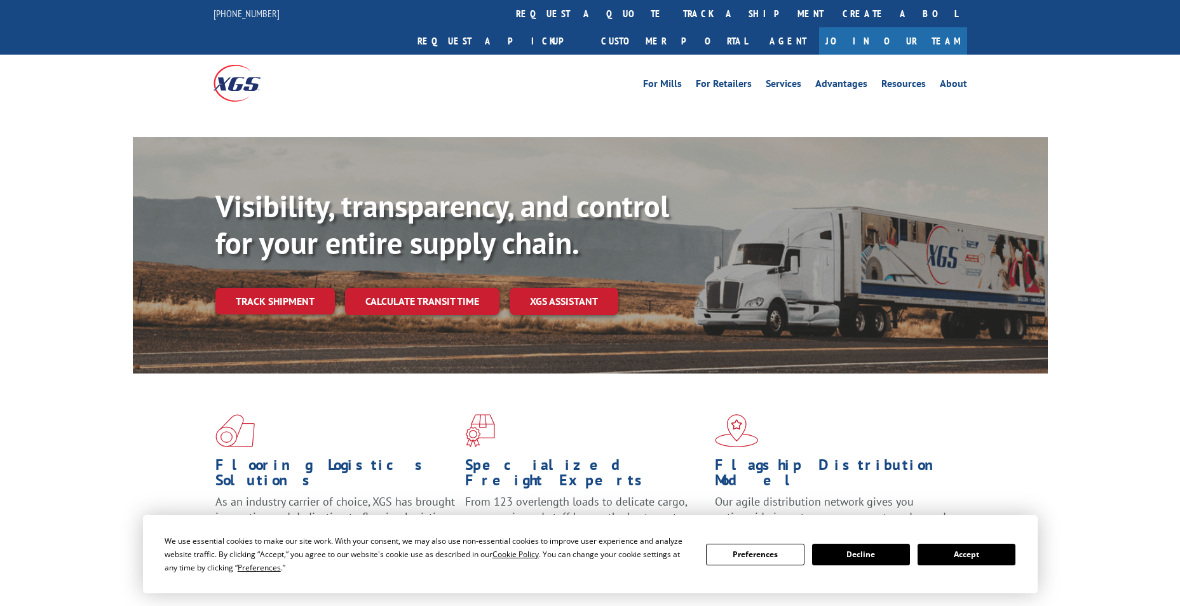  I want to click on a: For Mills, so click(662, 86).